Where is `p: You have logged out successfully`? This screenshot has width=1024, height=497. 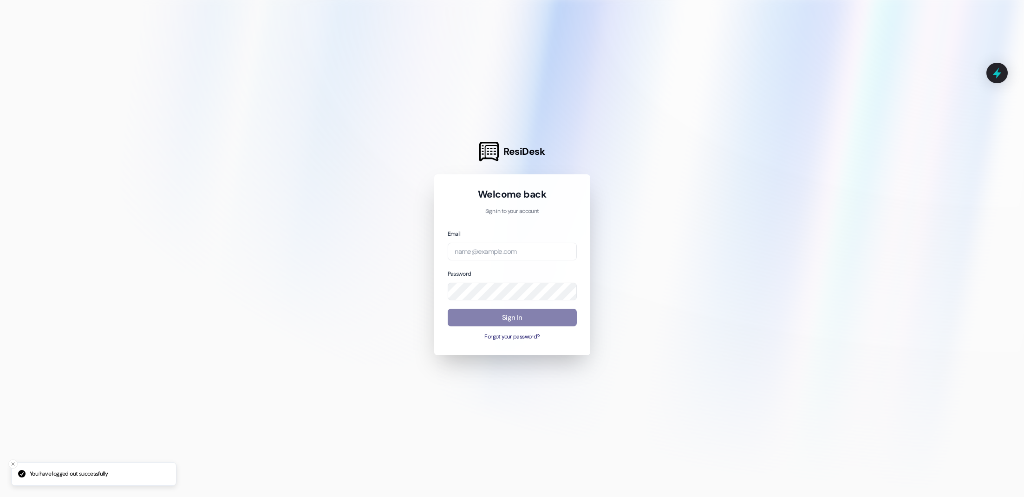 p: You have logged out successfully is located at coordinates (69, 474).